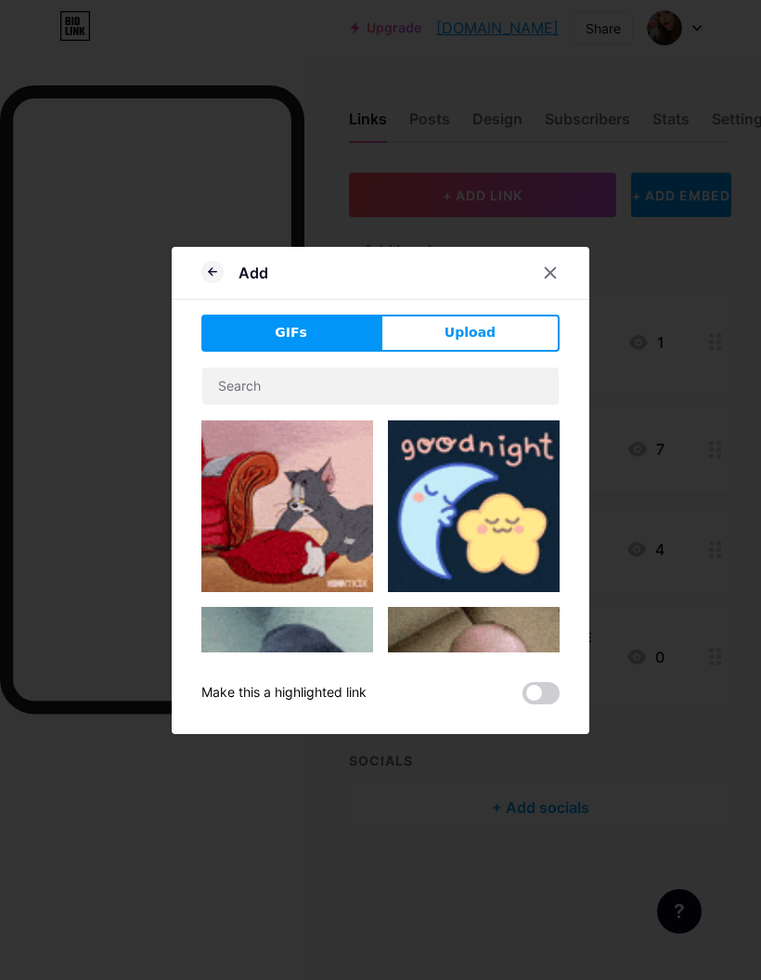  Describe the element at coordinates (290, 333) in the screenshot. I see `button: GIFs` at that location.